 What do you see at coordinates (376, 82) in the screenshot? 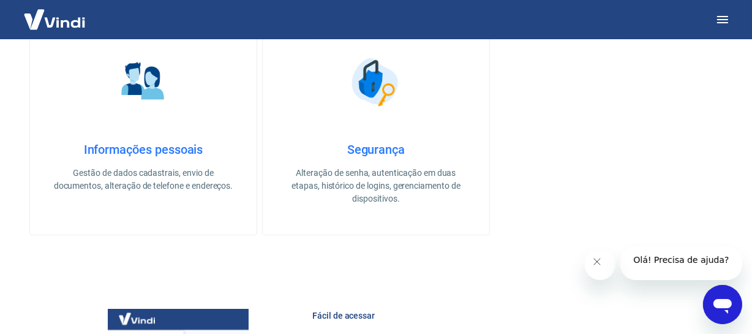
I see `img: Segurança` at bounding box center [376, 82].